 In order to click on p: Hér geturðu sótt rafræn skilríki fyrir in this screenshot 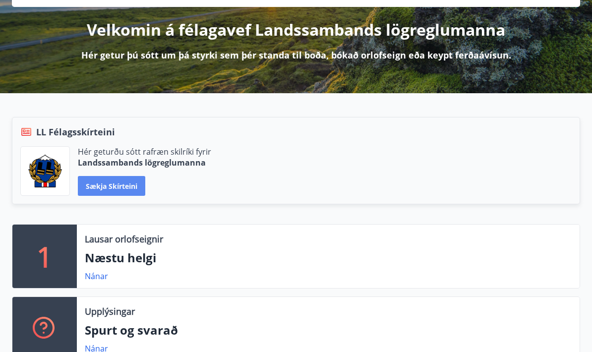, I will do `click(144, 152)`.